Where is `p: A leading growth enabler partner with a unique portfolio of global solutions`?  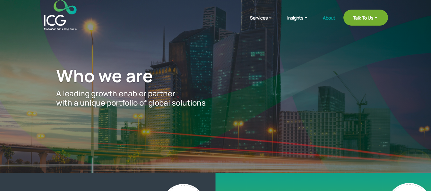 p: A leading growth enabler partner with a unique portfolio of global solutions is located at coordinates (215, 98).